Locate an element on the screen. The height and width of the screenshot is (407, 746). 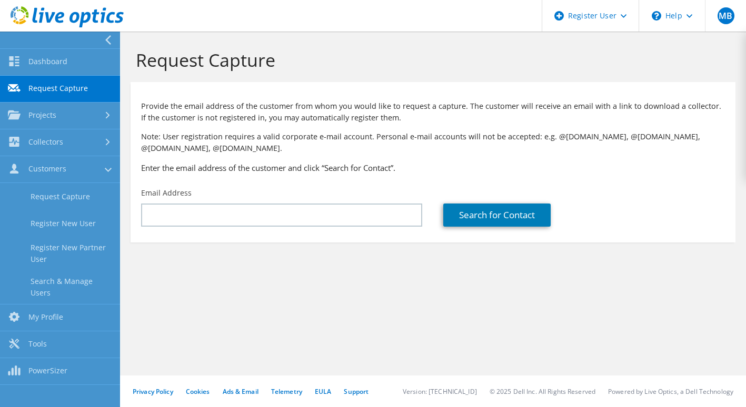
span: MB is located at coordinates (726, 16).